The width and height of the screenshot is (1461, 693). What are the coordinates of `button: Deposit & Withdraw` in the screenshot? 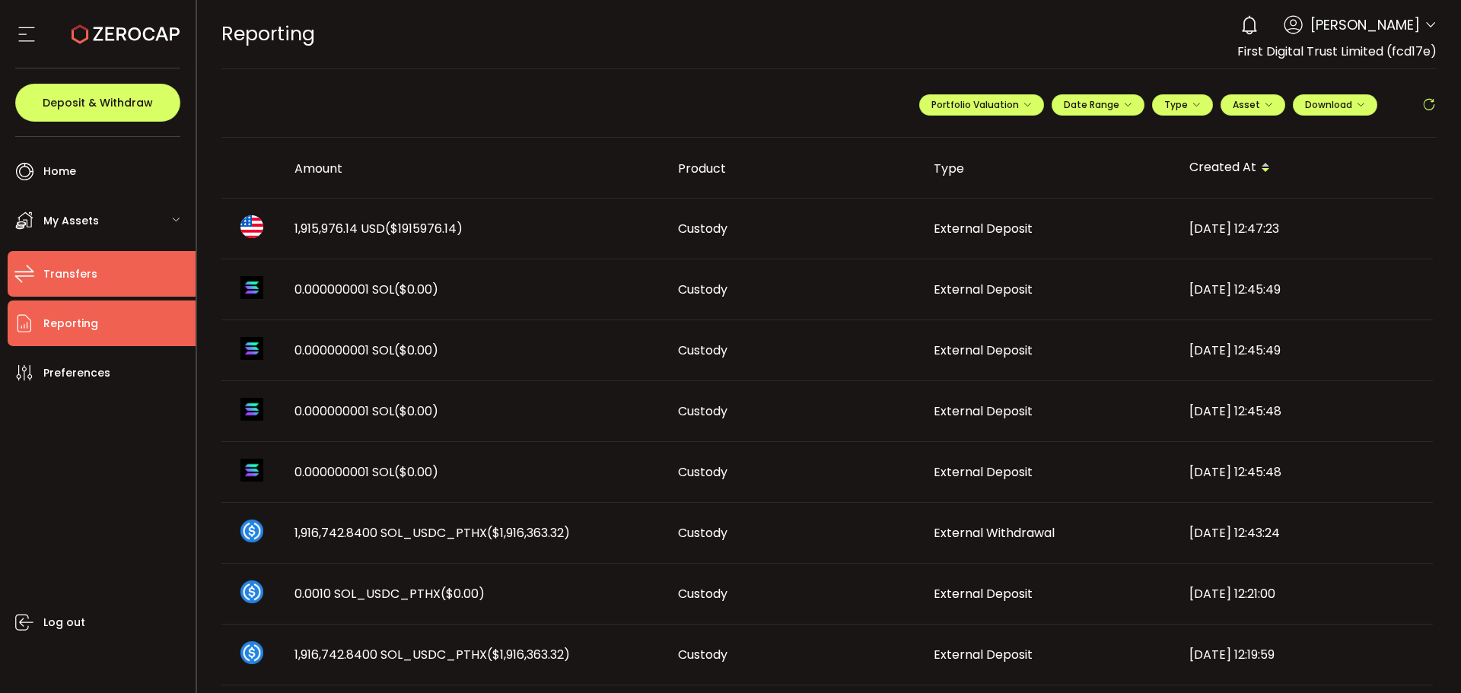 It's located at (97, 103).